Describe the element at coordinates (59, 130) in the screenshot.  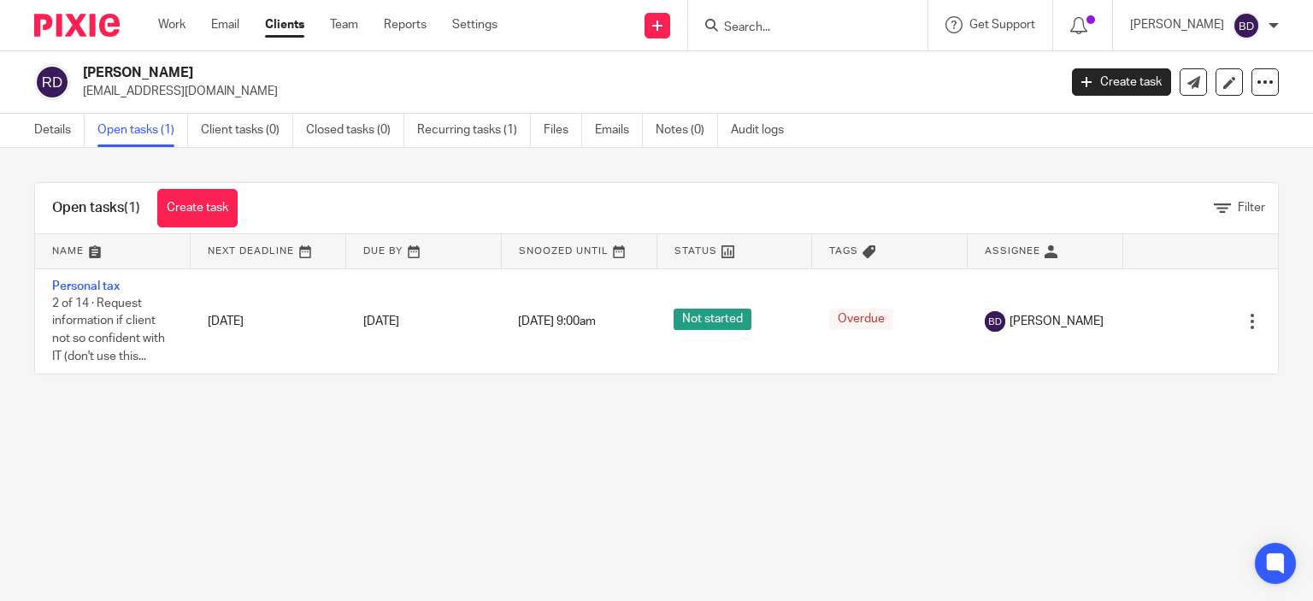
I see `a: Details` at that location.